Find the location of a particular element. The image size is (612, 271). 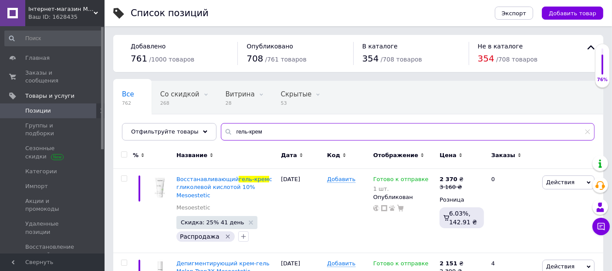

span: Со скидкой is located at coordinates (180, 94).